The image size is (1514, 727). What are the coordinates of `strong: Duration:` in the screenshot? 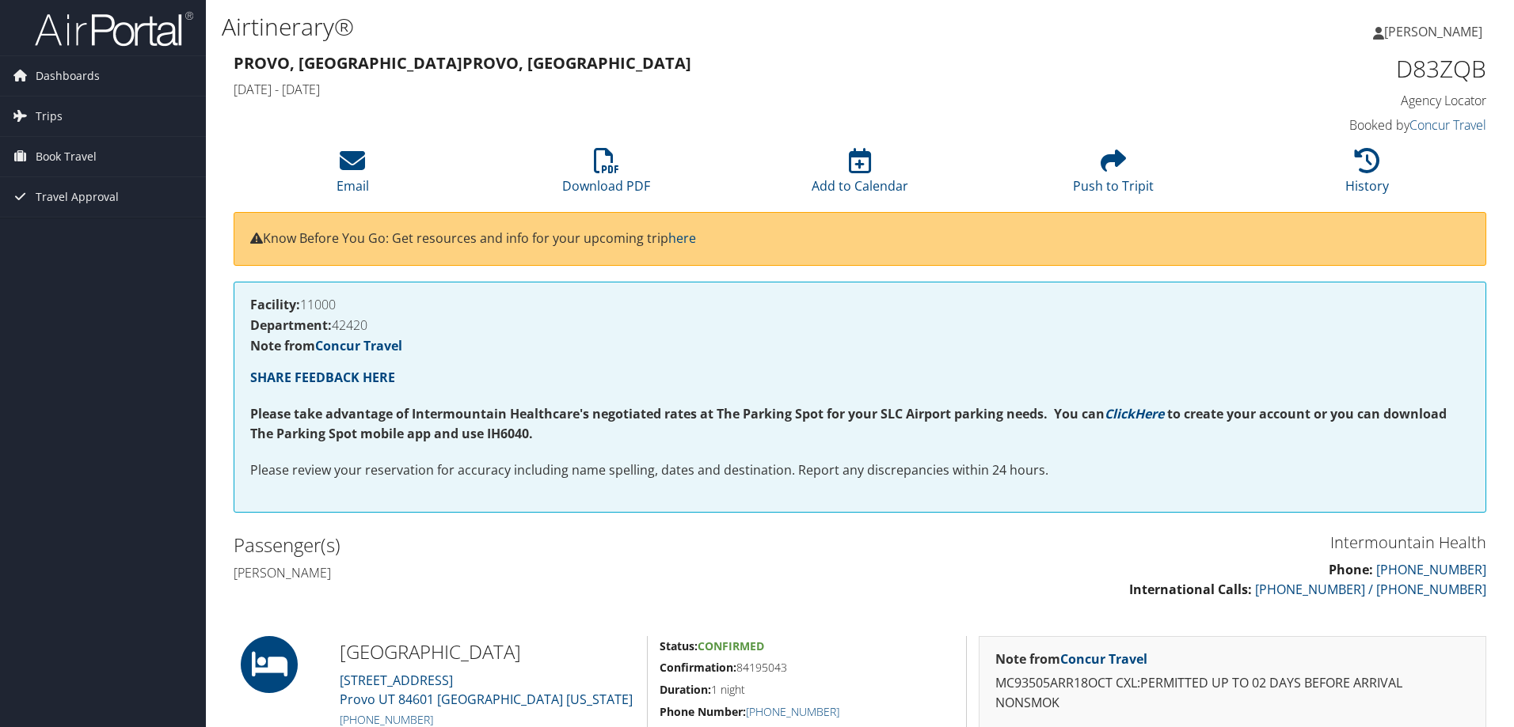 It's located at (685, 689).